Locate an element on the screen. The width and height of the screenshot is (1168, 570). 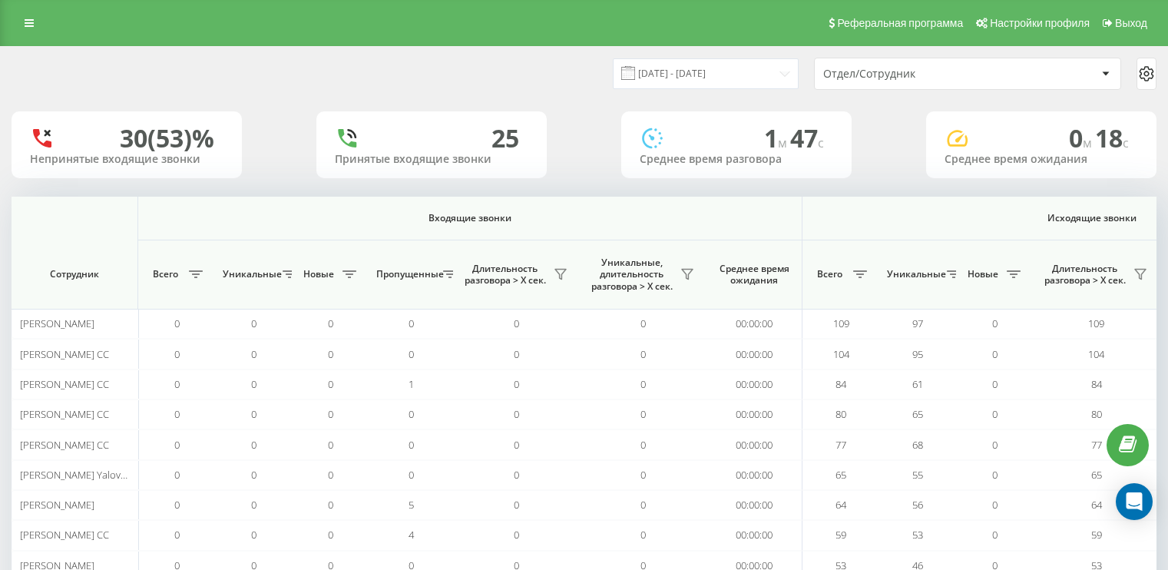
div: Непринятые входящие звонки is located at coordinates (127, 159).